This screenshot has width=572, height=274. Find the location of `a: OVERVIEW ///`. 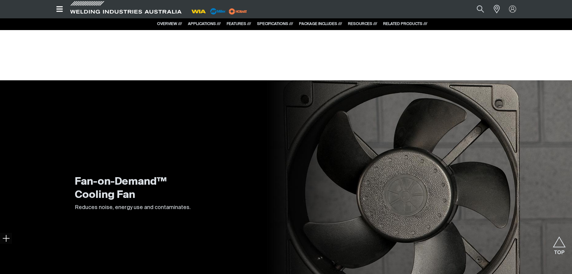

a: OVERVIEW /// is located at coordinates (169, 24).